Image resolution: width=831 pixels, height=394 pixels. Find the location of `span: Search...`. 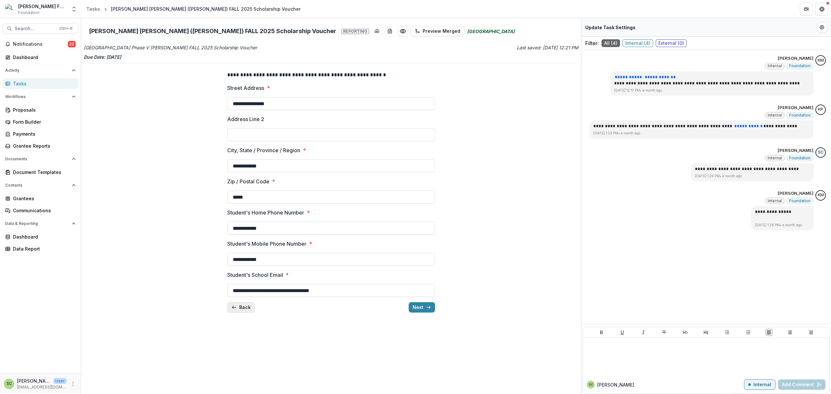

span: Search... is located at coordinates (35, 29).